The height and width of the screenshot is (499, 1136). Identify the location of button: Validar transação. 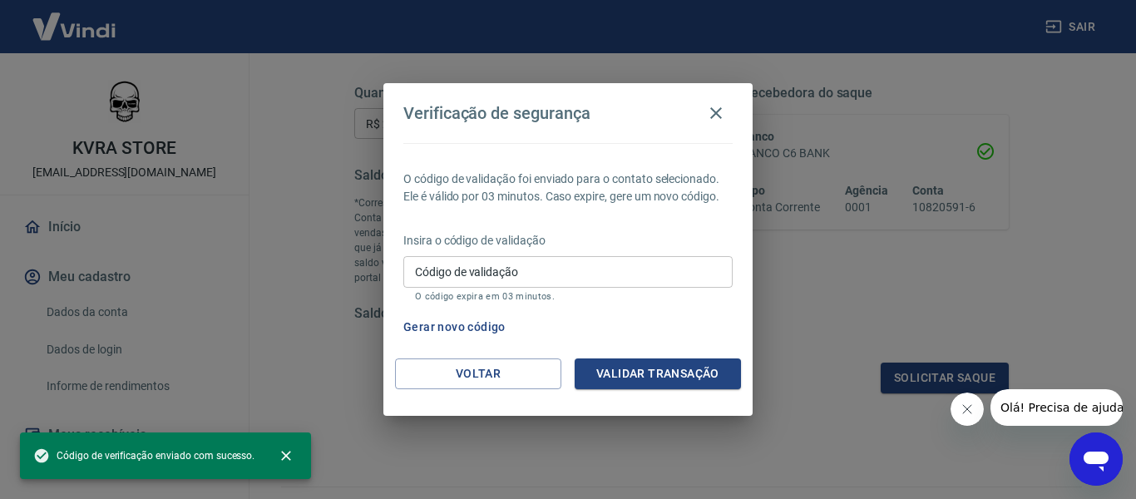
(658, 373).